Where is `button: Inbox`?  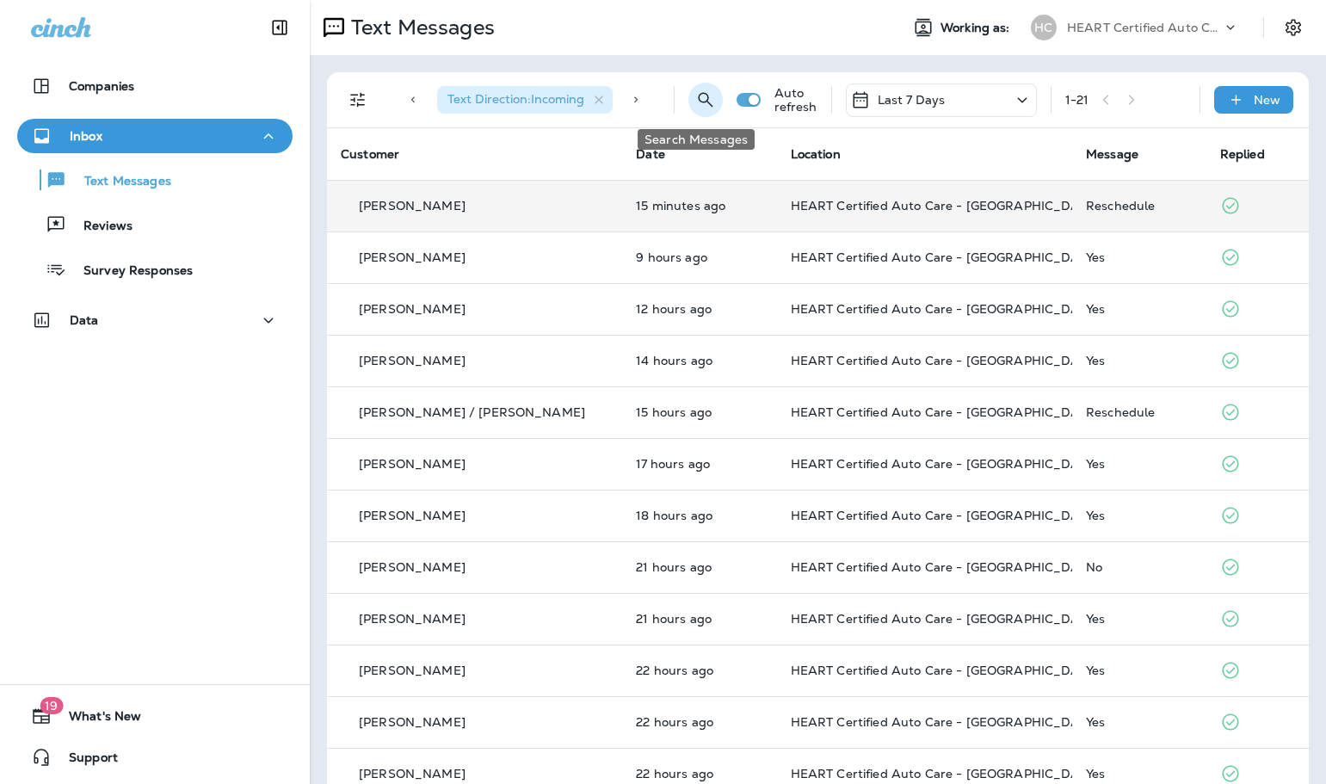
button: Inbox is located at coordinates (155, 136).